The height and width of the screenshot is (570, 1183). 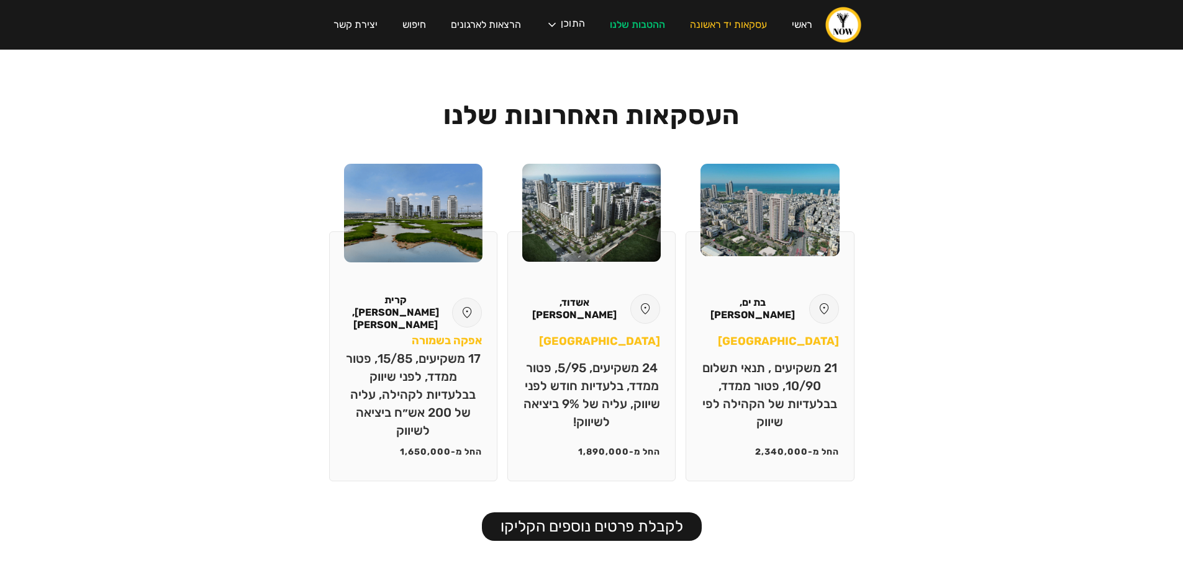 I want to click on a: home, so click(x=843, y=25).